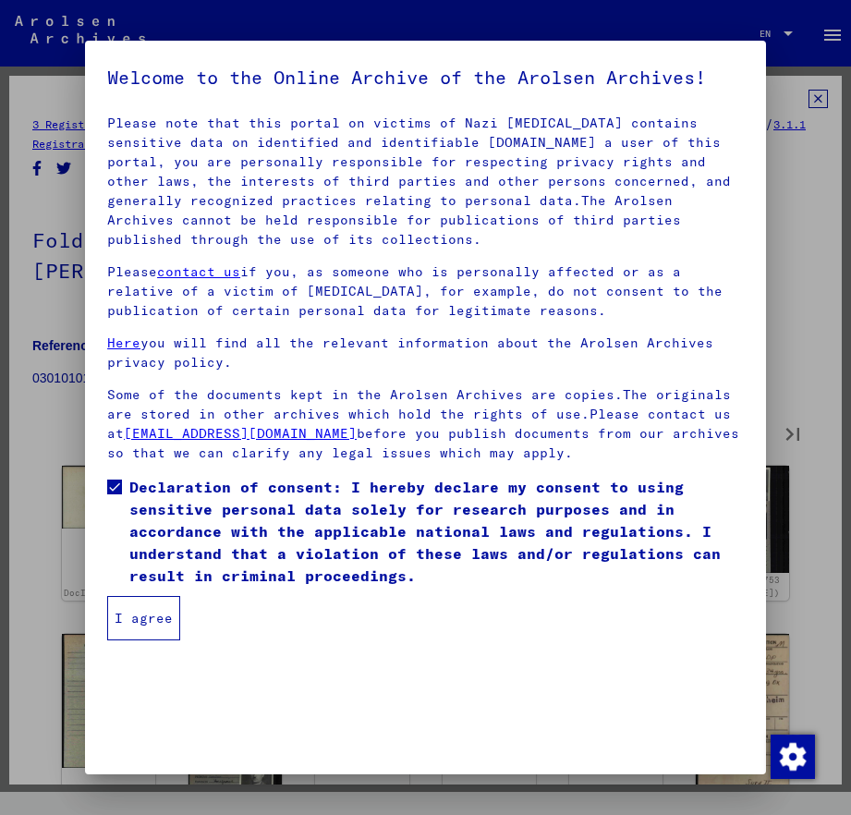 This screenshot has width=851, height=815. I want to click on img: Change consent, so click(793, 757).